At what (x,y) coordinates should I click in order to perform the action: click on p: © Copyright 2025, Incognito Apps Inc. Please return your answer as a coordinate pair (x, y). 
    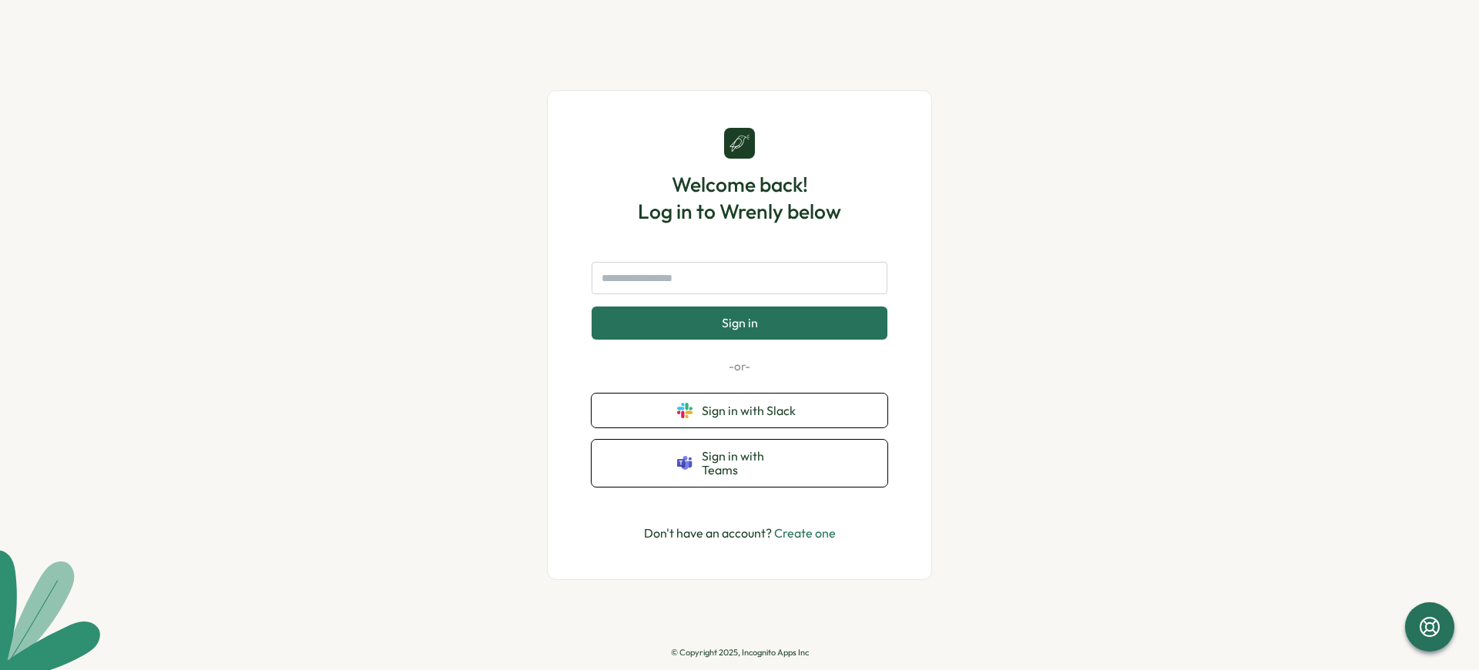
    Looking at the image, I should click on (740, 653).